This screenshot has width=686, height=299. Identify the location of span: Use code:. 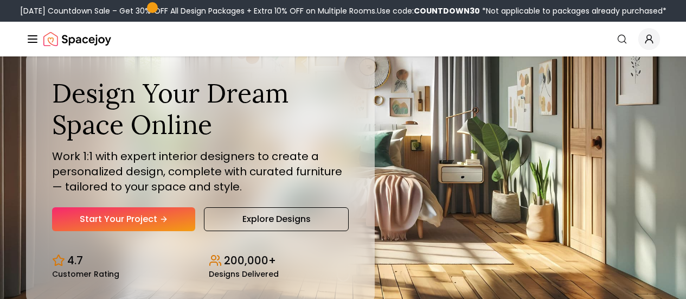
(428, 11).